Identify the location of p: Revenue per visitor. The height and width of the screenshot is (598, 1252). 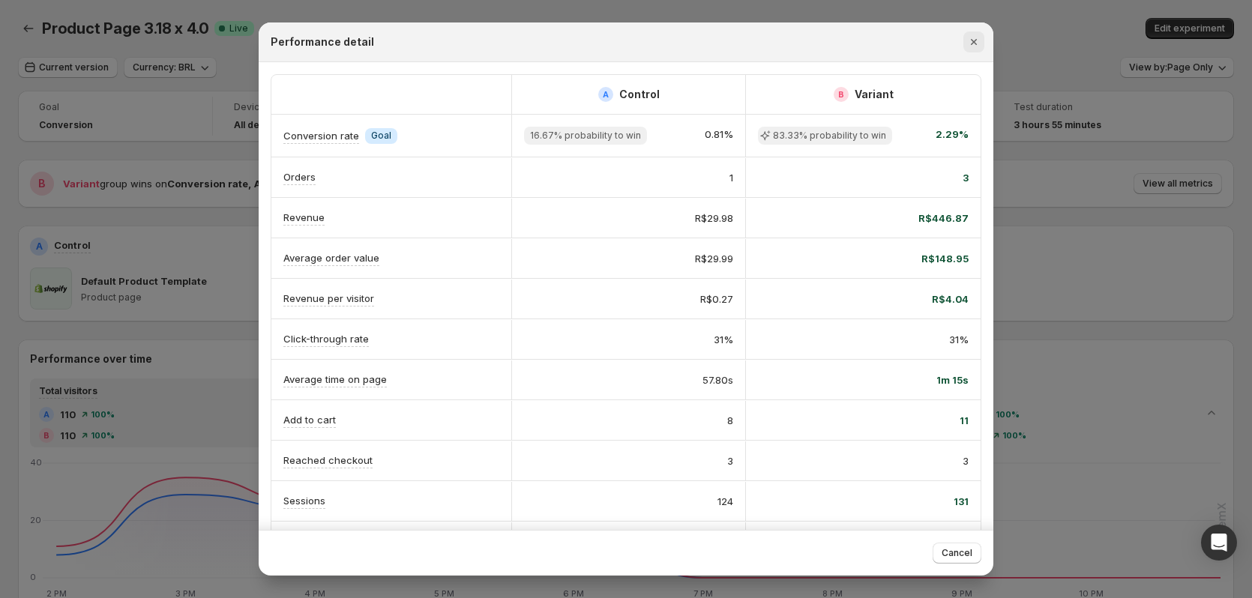
(328, 298).